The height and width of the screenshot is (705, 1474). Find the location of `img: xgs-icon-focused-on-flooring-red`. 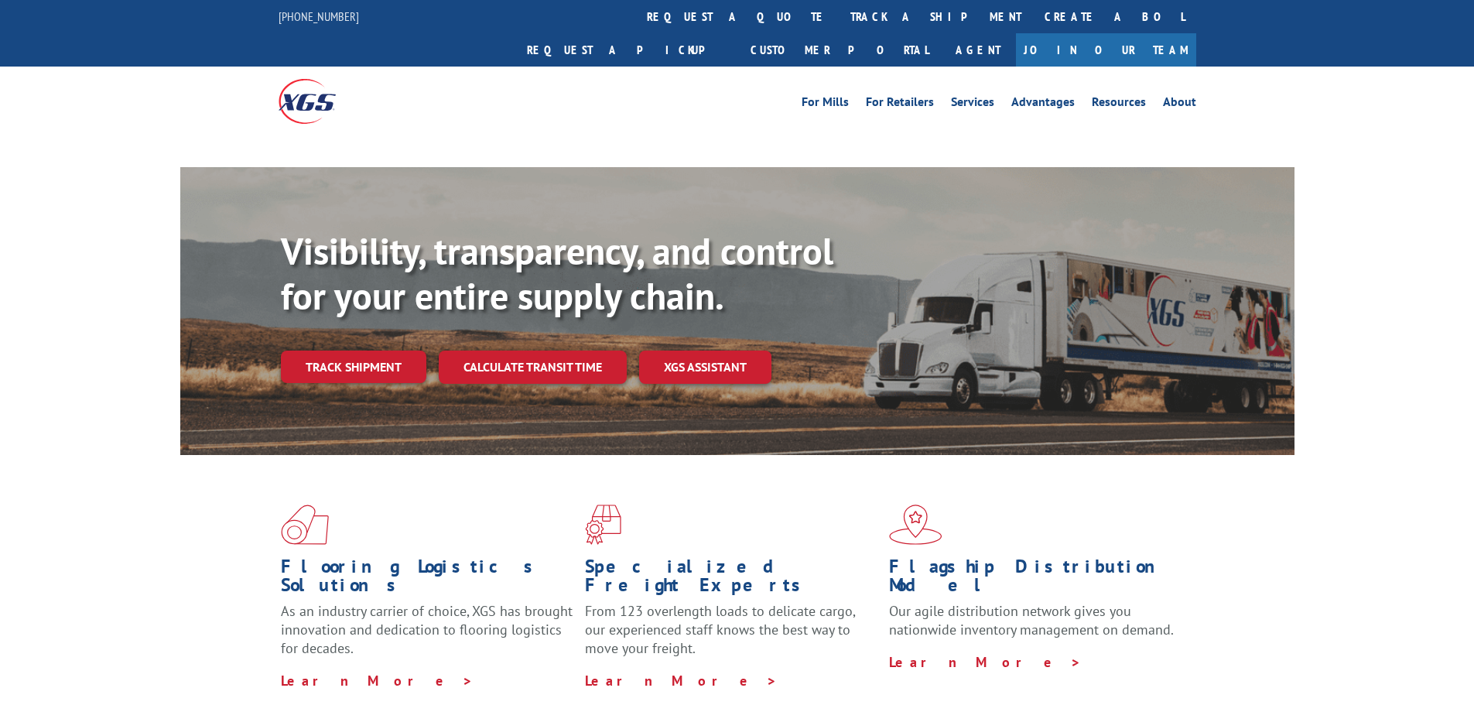

img: xgs-icon-focused-on-flooring-red is located at coordinates (603, 524).